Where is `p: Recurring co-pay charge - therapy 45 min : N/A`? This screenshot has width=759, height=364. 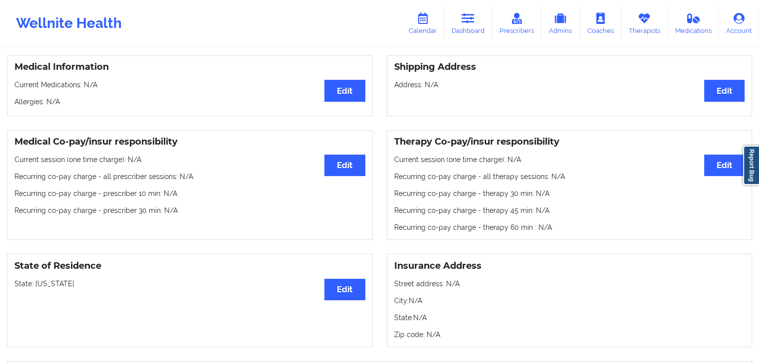
p: Recurring co-pay charge - therapy 45 min : N/A is located at coordinates (569, 211).